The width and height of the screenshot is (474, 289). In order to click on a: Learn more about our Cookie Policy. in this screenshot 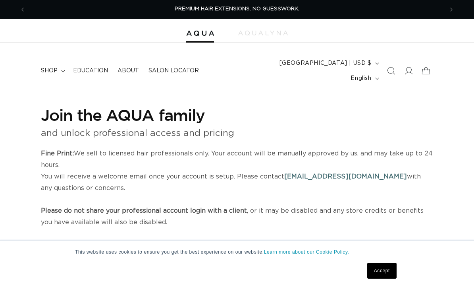, I will do `click(307, 252)`.